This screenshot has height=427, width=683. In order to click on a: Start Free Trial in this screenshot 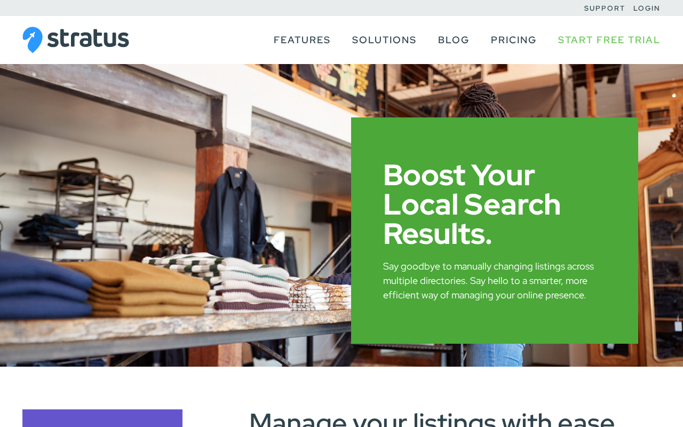, I will do `click(610, 40)`.